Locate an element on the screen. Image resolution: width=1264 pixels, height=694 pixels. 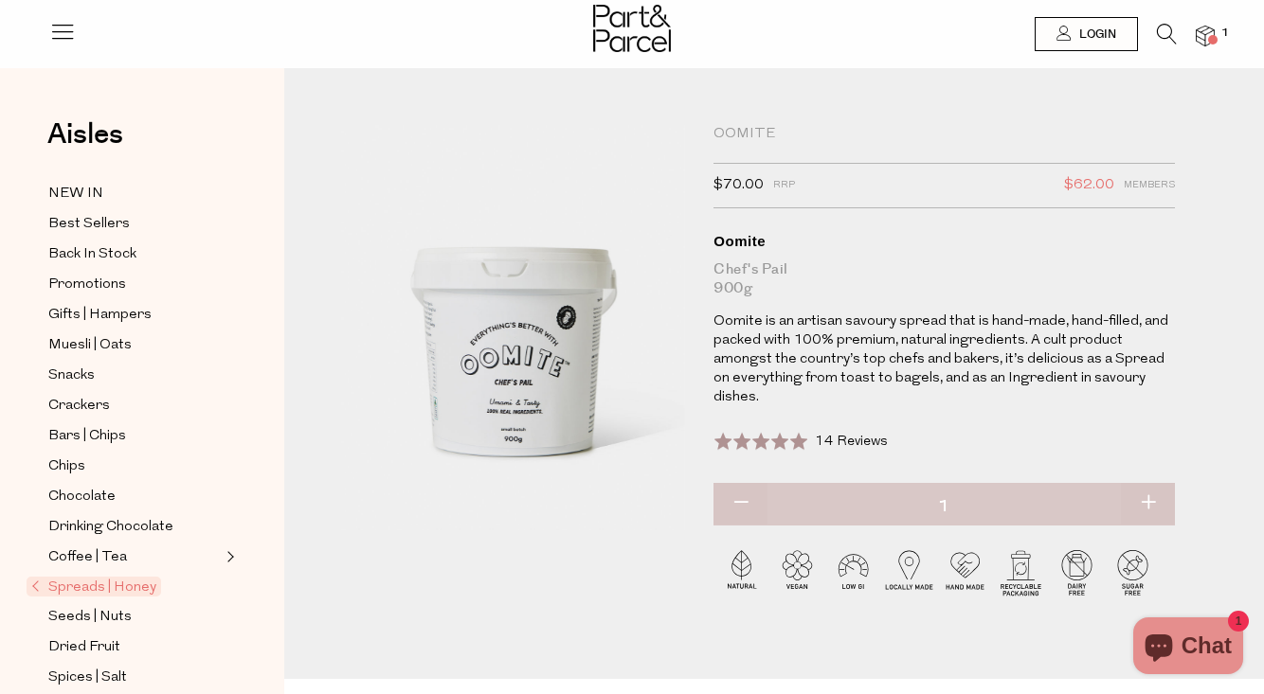
a: Coffee | Tea is located at coordinates (135, 557).